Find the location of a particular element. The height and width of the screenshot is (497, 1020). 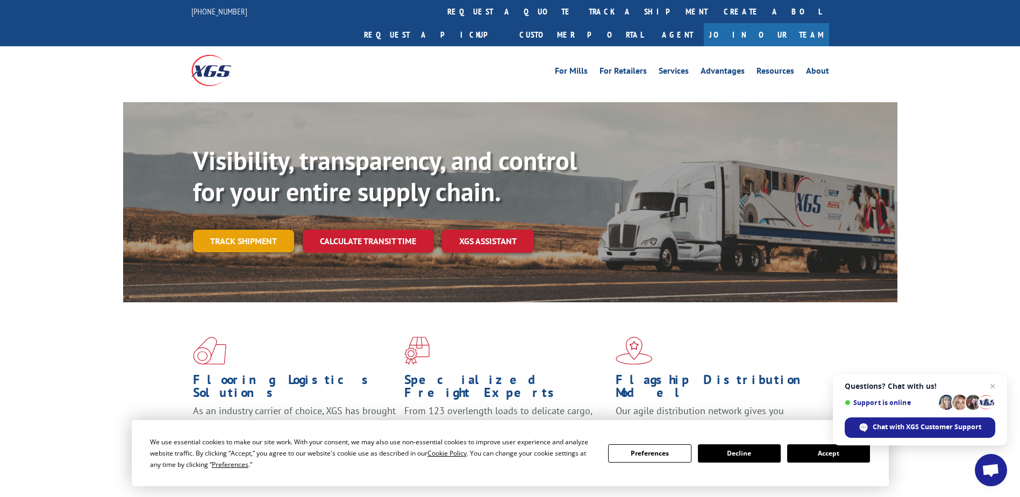

span: Questions? Chat with us! is located at coordinates (920, 386).